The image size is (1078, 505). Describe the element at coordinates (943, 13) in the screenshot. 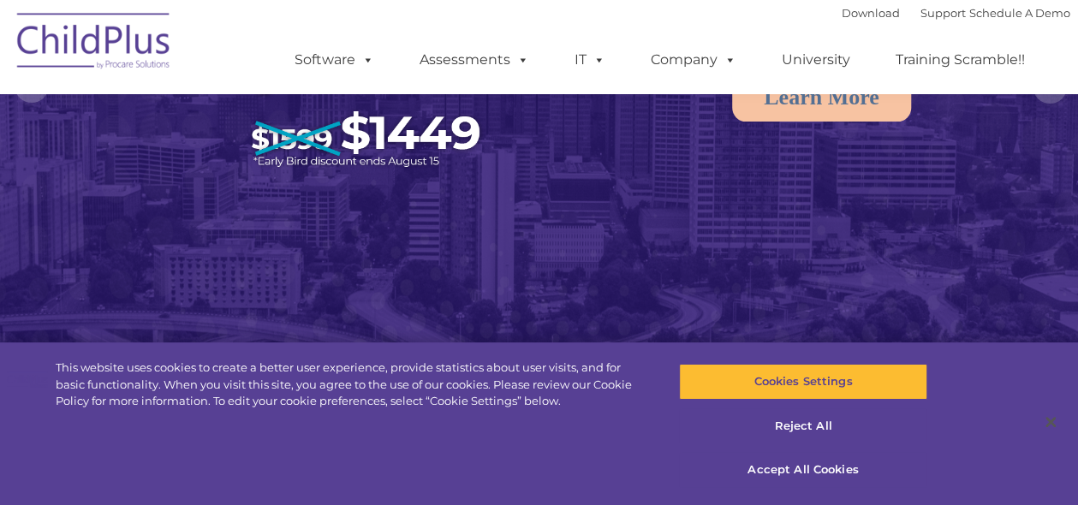

I see `a: Support` at that location.